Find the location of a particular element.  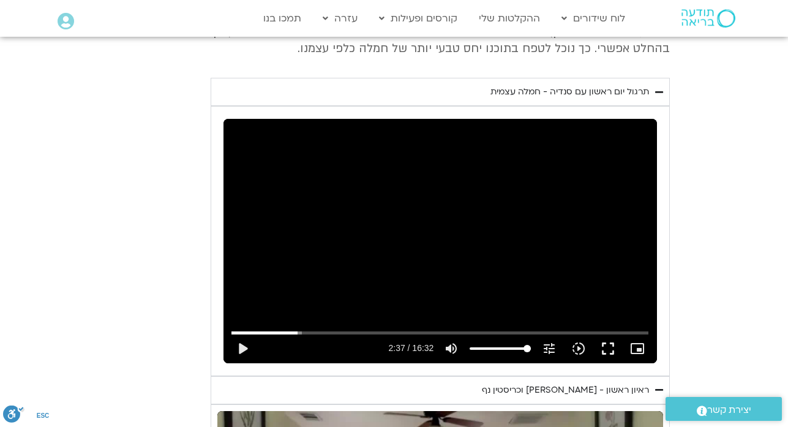

a: עזרה is located at coordinates (340, 18).